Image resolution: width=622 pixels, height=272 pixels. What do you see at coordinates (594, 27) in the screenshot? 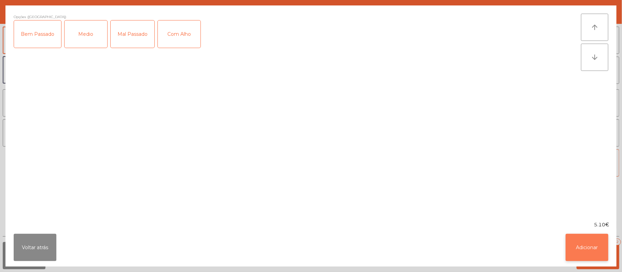
I see `button: arrow_upward` at bounding box center [594, 27].